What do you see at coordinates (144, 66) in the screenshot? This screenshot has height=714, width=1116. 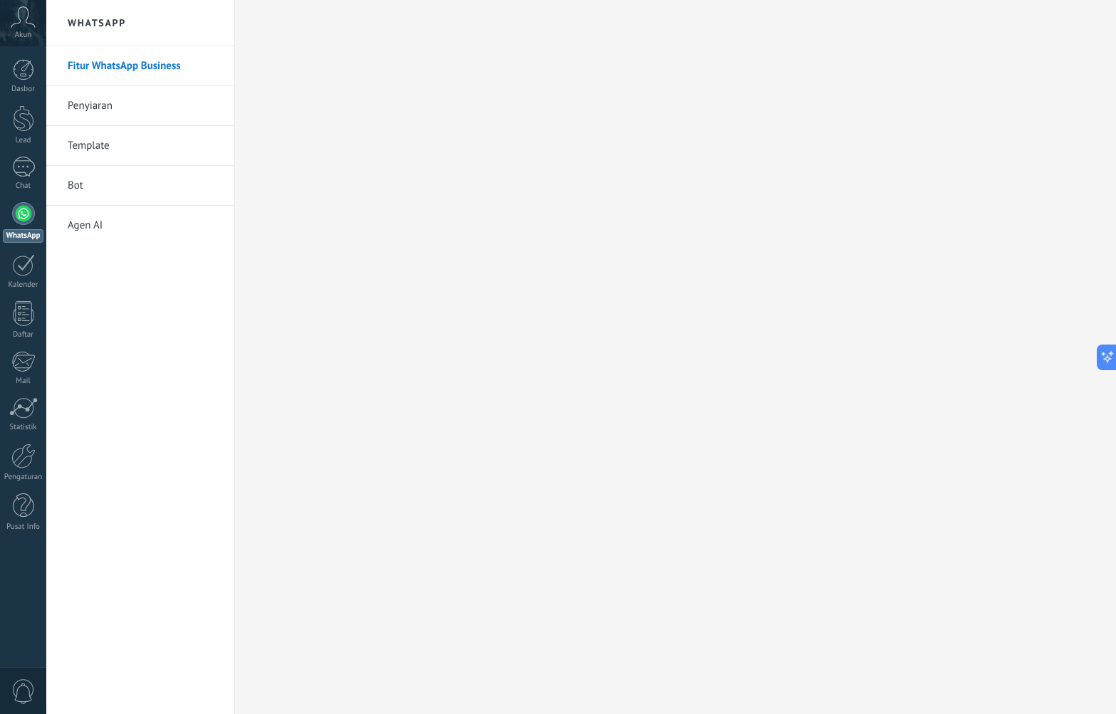 I see `a: Fitur WhatsApp Business` at bounding box center [144, 66].